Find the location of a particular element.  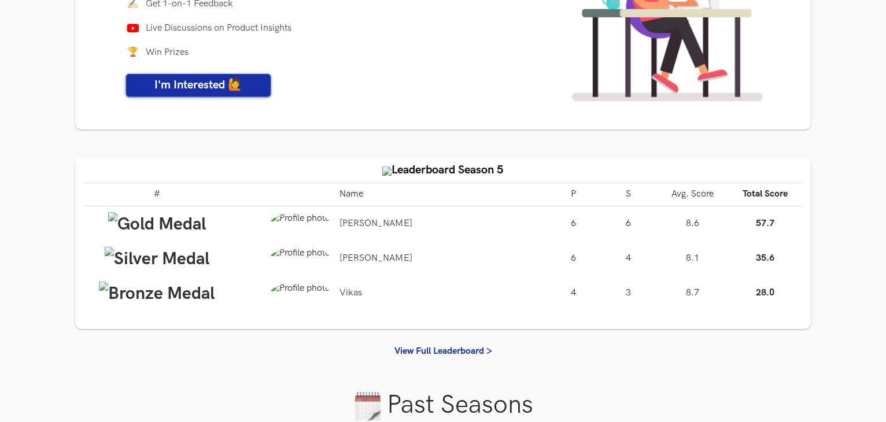

th: Avg. Score is located at coordinates (692, 195).